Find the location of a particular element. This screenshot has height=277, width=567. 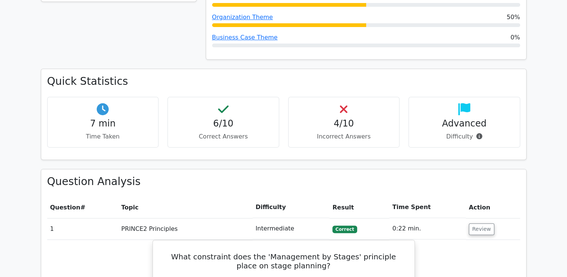

th: Action is located at coordinates (493, 207).